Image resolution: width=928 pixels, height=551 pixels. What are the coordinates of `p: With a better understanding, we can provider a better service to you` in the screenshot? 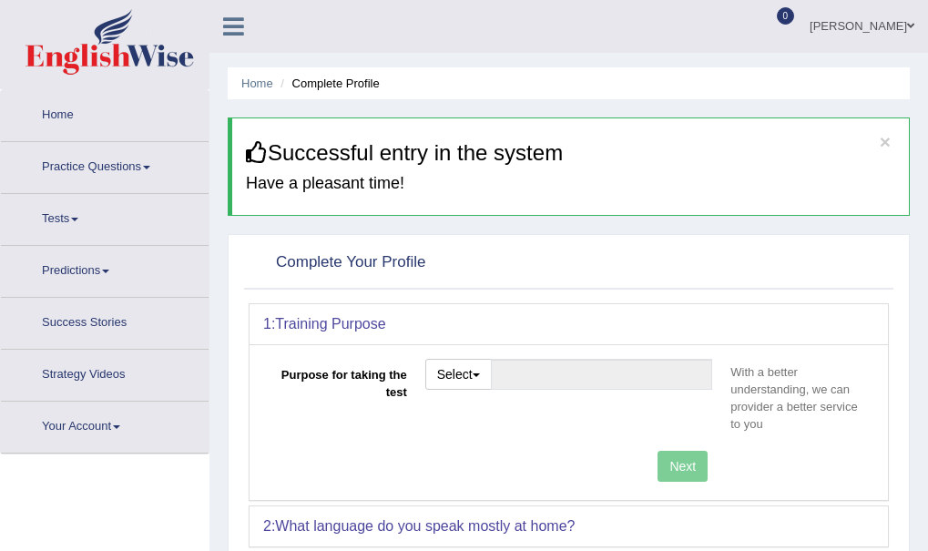 It's located at (798, 398).